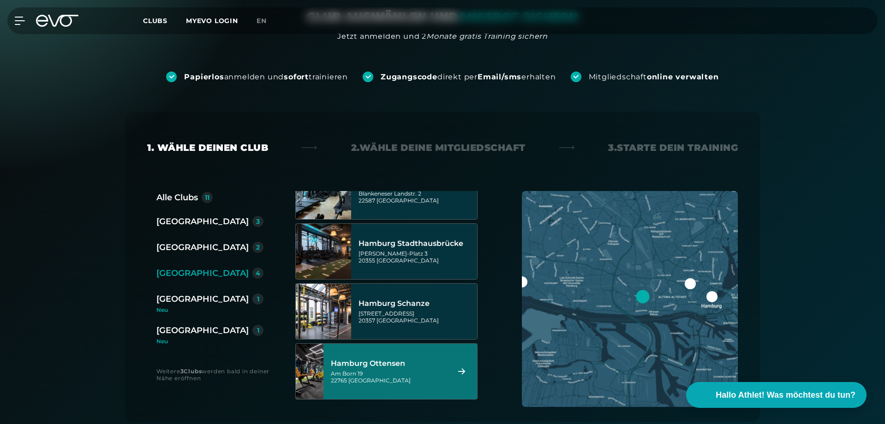 Image resolution: width=885 pixels, height=424 pixels. I want to click on img: Hamburg Schanze, so click(323, 311).